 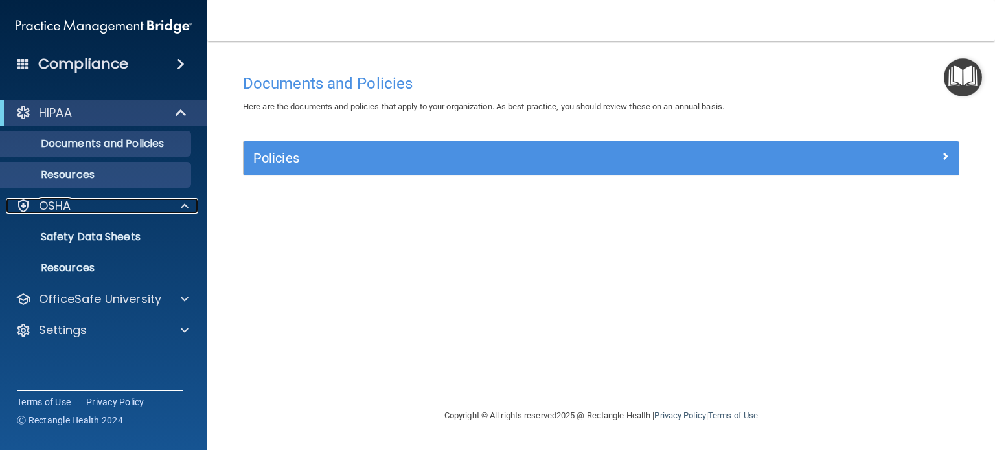 I want to click on span: Here are the documents and policies that apply to your organization. As best practice, you should..., so click(x=483, y=106).